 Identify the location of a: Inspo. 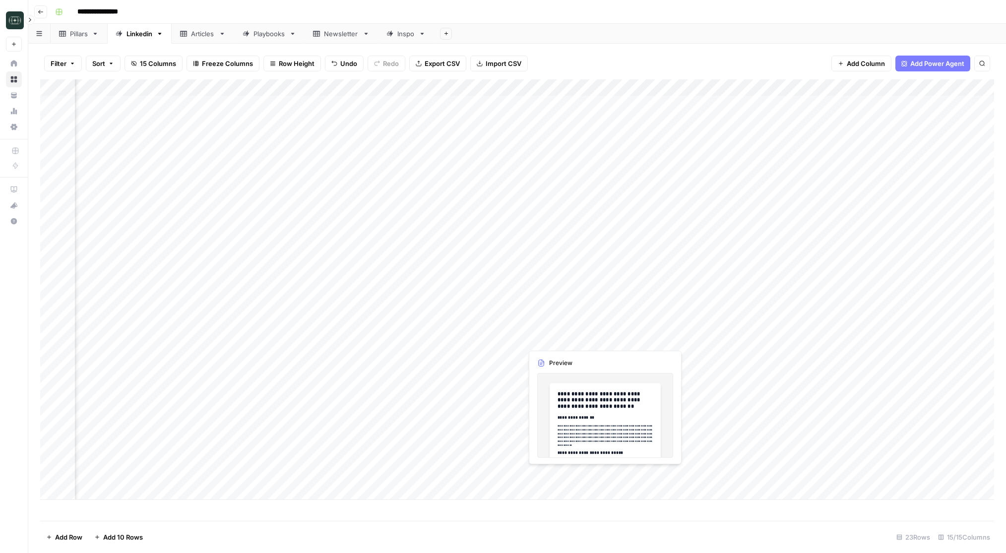
(406, 34).